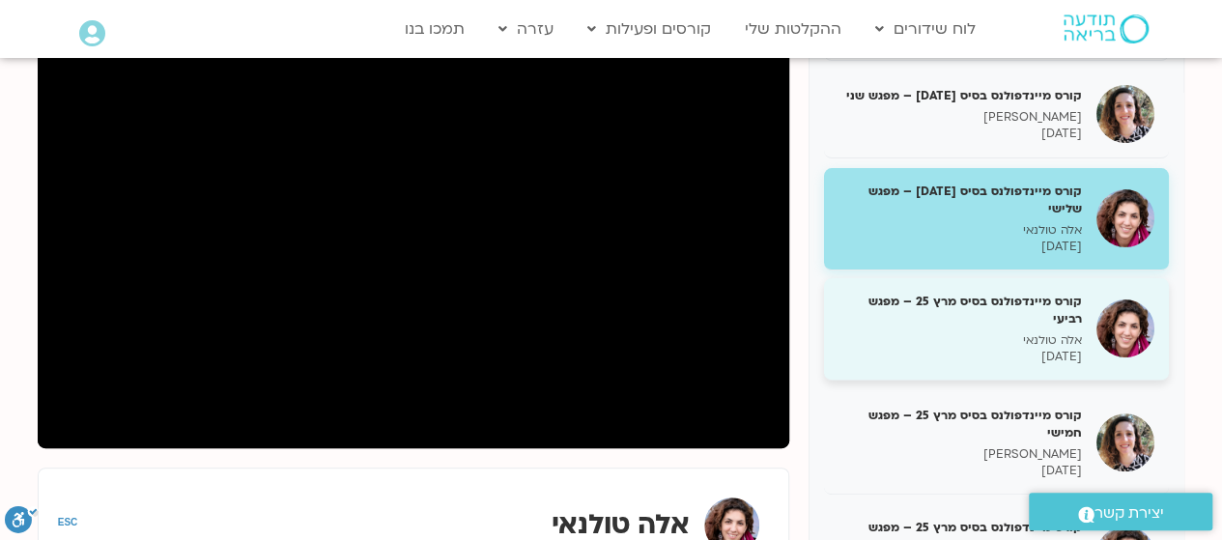 The width and height of the screenshot is (1222, 540). I want to click on img: קורס מיינדפולנס בסיס מרץ 25 – מפגש רביעי, so click(1126, 328).